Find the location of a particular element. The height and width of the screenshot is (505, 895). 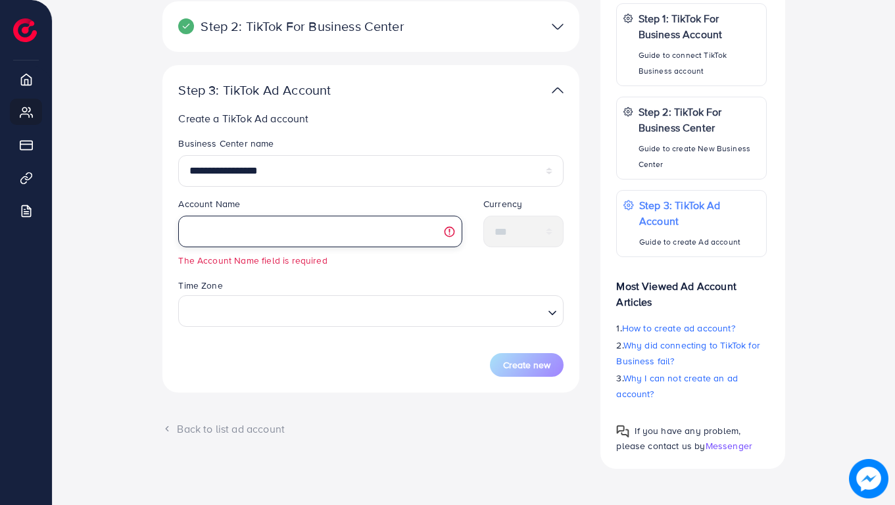

span: Why I can not create an ad account? is located at coordinates (677, 386).